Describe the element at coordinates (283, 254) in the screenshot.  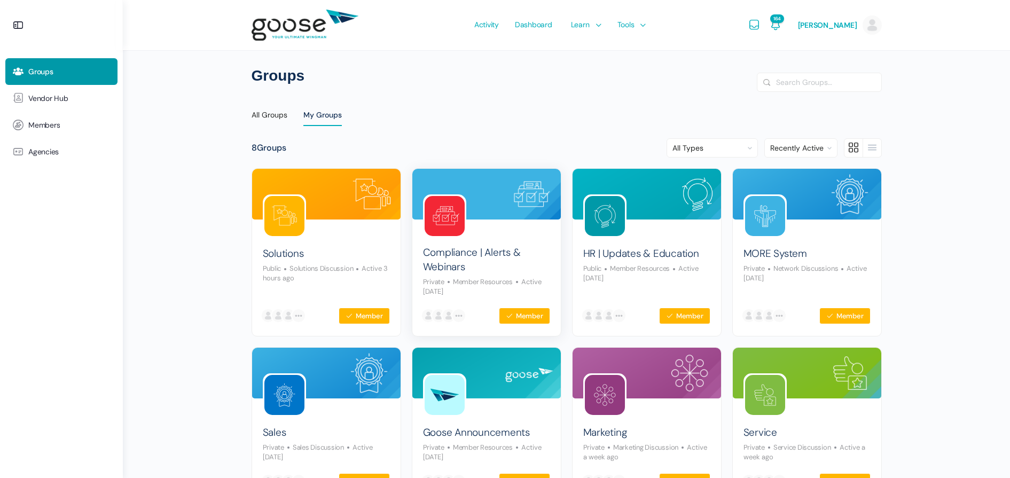
I see `a: Solutions` at that location.